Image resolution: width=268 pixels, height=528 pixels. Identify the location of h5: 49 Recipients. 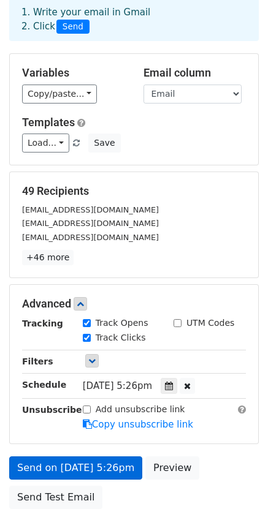
(134, 191).